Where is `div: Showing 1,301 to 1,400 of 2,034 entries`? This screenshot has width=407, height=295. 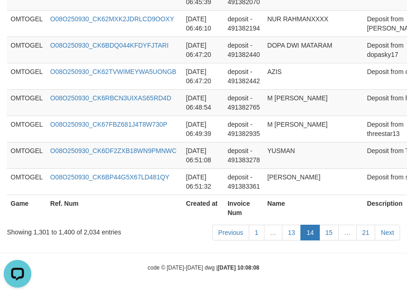
div: Showing 1,301 to 1,400 of 2,034 entries is located at coordinates (85, 230).